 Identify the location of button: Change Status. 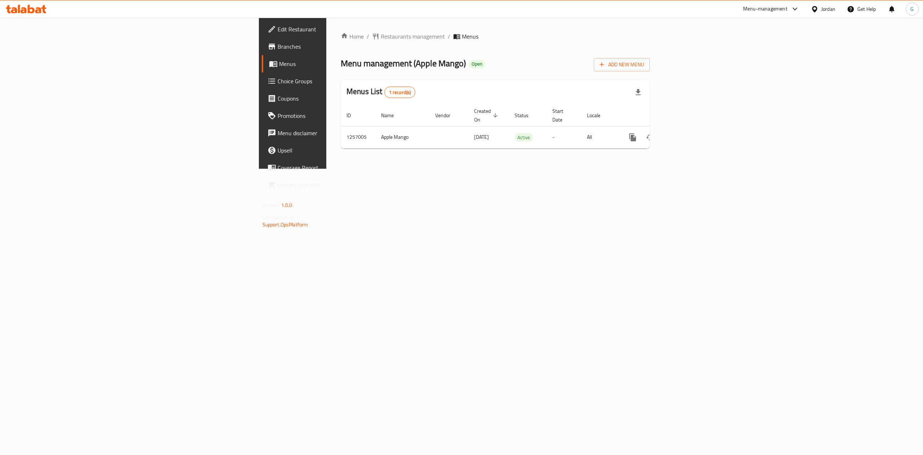
(650, 137).